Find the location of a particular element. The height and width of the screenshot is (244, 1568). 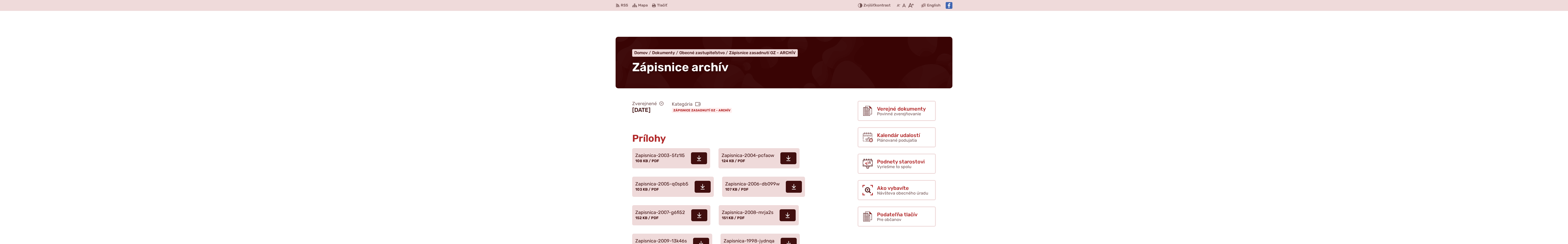

span: English is located at coordinates (934, 5).